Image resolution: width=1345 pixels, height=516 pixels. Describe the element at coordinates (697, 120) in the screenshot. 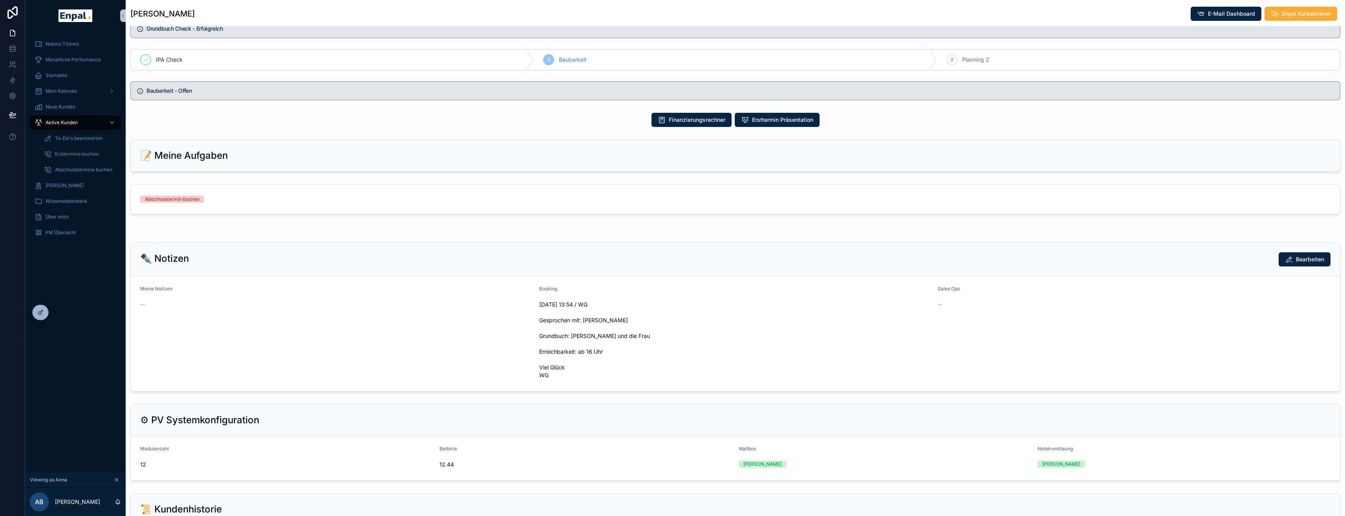

I see `span: Finanzierungsrechner` at that location.